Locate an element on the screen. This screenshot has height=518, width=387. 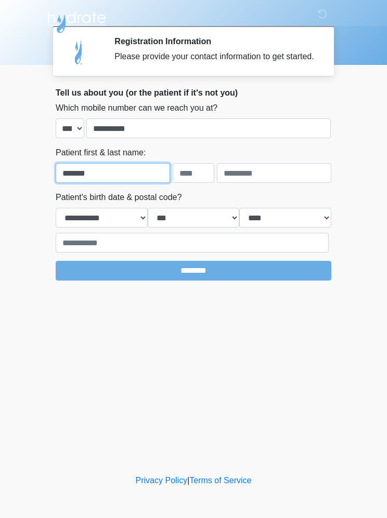
h2: Tell us about you (or the patient if it's not you) is located at coordinates (193, 93).